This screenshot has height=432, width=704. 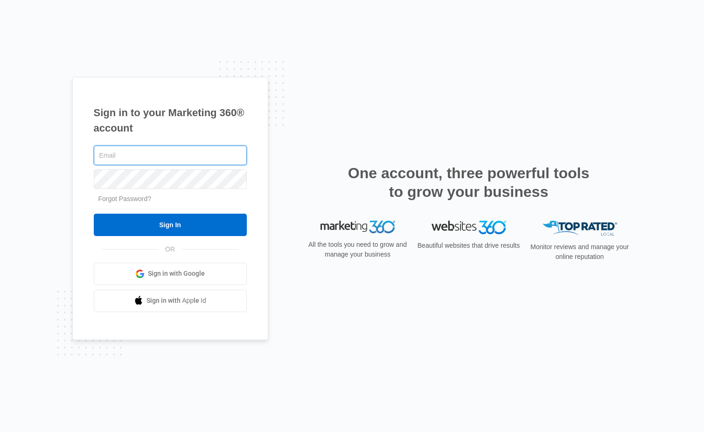 What do you see at coordinates (469, 227) in the screenshot?
I see `img: Websites 360` at bounding box center [469, 227].